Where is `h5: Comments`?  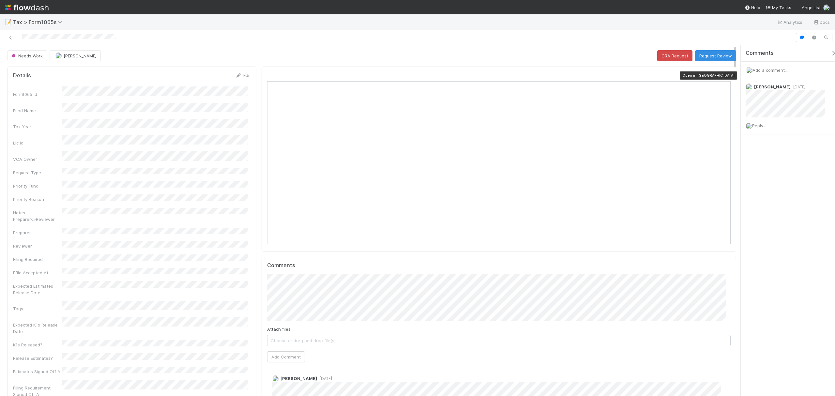
h5: Comments is located at coordinates (499, 266).